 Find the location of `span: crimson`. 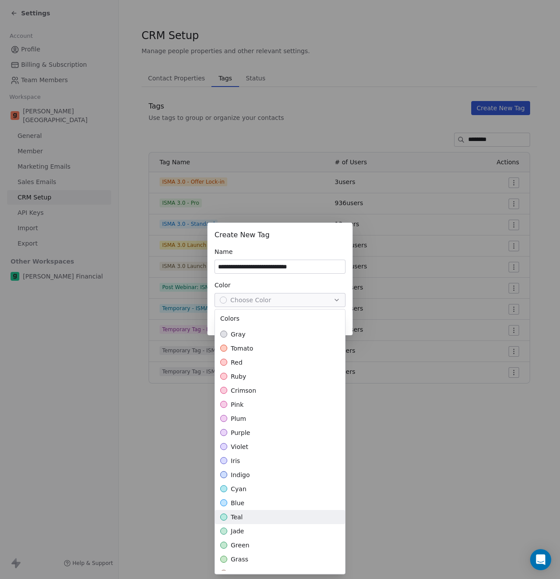

span: crimson is located at coordinates (243, 390).